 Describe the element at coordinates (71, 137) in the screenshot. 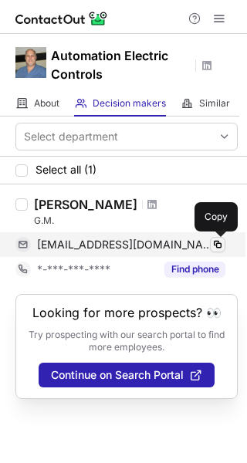

I see `div: Select department` at that location.